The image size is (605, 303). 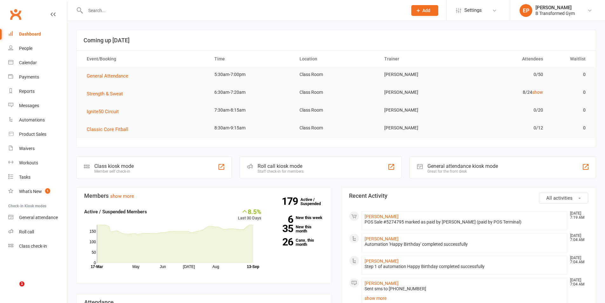 What do you see at coordinates (282, 219) in the screenshot?
I see `strong: 6` at bounding box center [282, 219].